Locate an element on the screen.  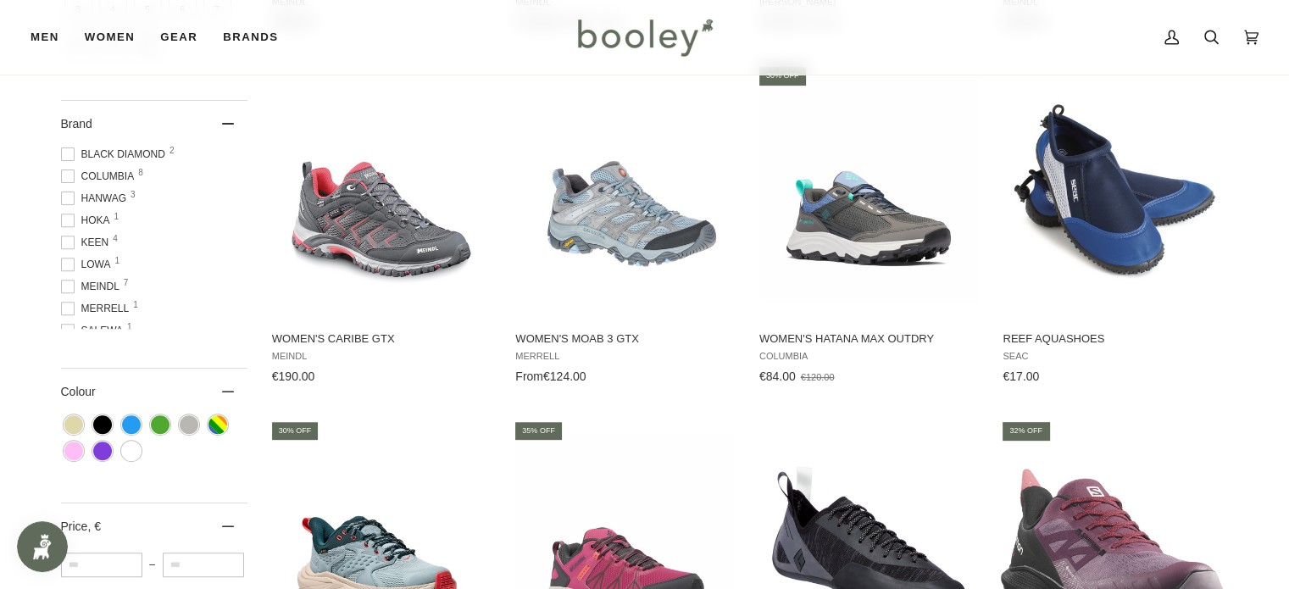
span: Women is located at coordinates (109, 37).